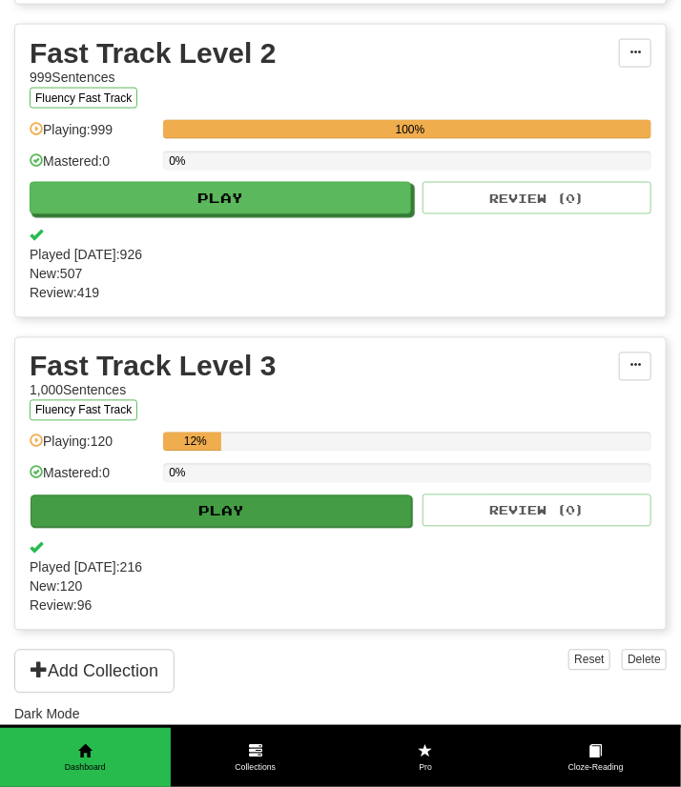  Describe the element at coordinates (644, 660) in the screenshot. I see `button: Delete` at that location.